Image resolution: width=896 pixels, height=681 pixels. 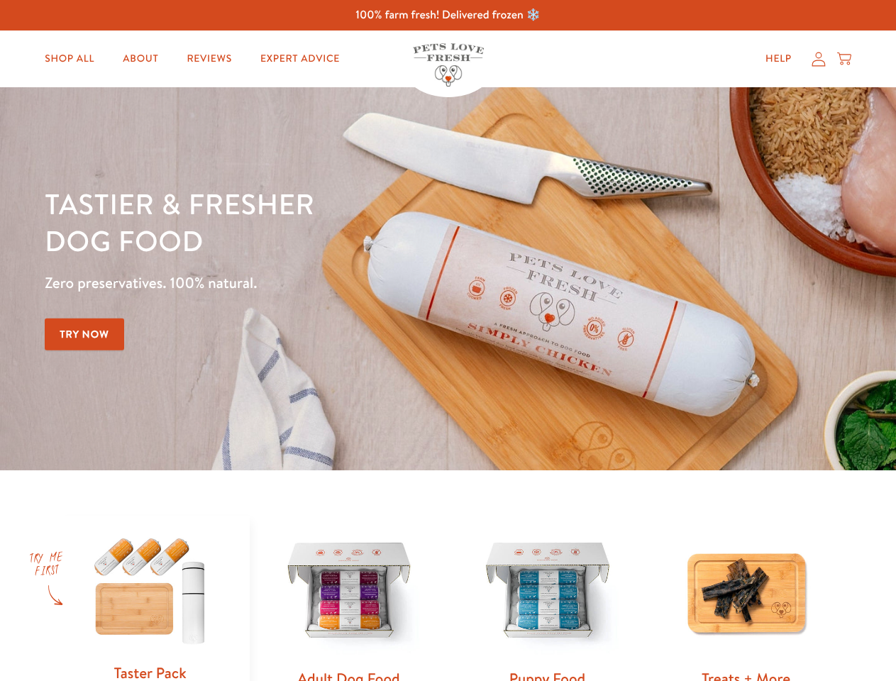 What do you see at coordinates (314, 222) in the screenshot?
I see `h1: Tastier & fresher dog food` at bounding box center [314, 222].